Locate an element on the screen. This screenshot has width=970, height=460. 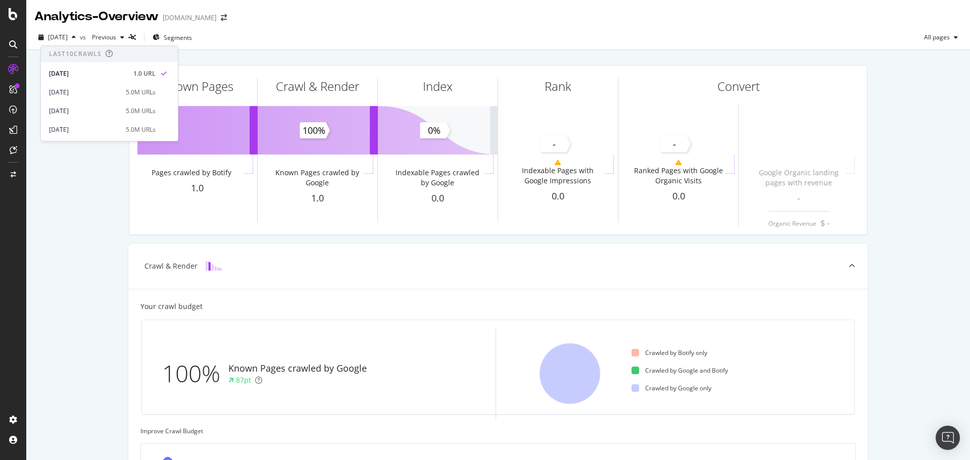
div: Analytics - Overview is located at coordinates (96, 17).